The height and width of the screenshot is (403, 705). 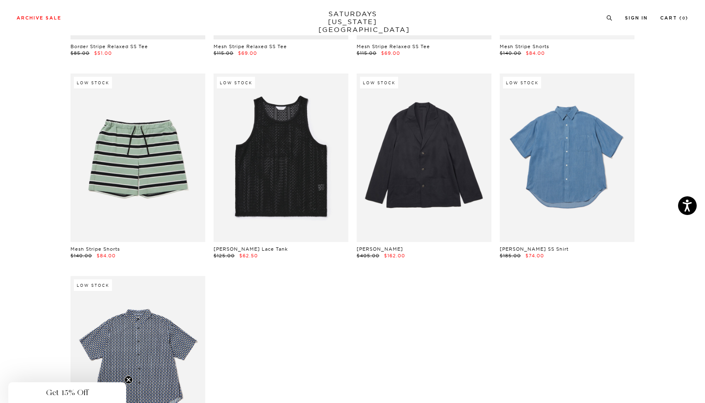 I want to click on span: $51.00, so click(x=103, y=53).